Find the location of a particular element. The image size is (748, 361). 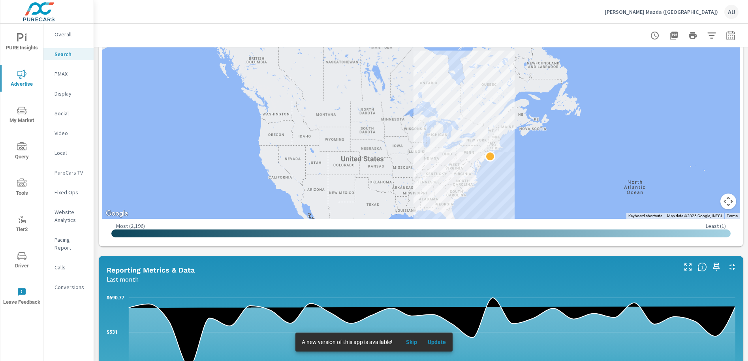

div: Fixed Ops is located at coordinates (68, 192).